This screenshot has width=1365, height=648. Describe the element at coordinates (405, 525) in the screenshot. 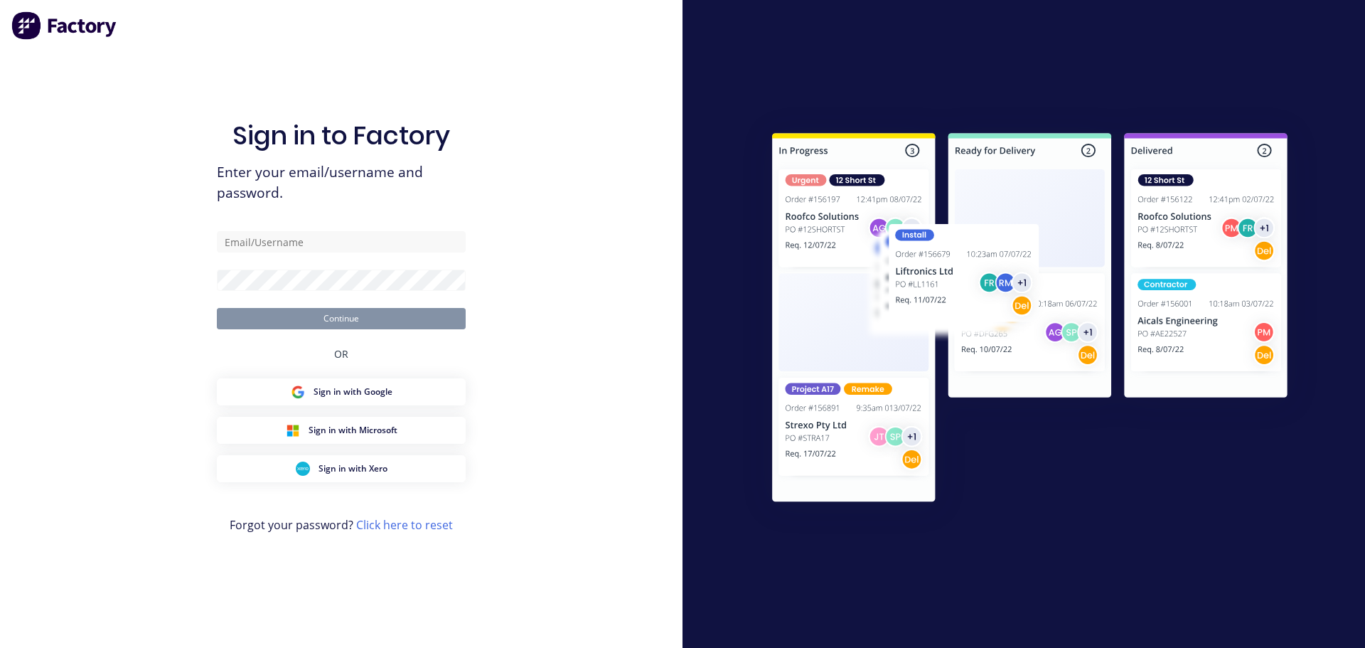

I see `a: Click here to reset` at that location.